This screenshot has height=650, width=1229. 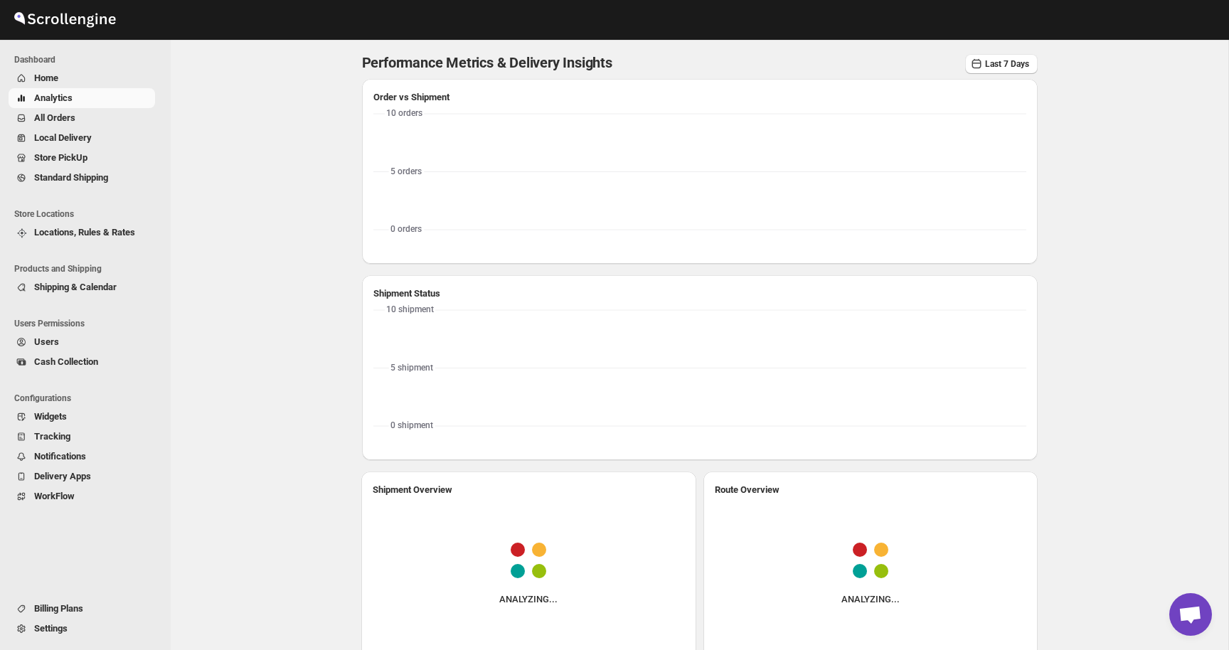 What do you see at coordinates (82, 496) in the screenshot?
I see `button: WorkFlow` at bounding box center [82, 496].